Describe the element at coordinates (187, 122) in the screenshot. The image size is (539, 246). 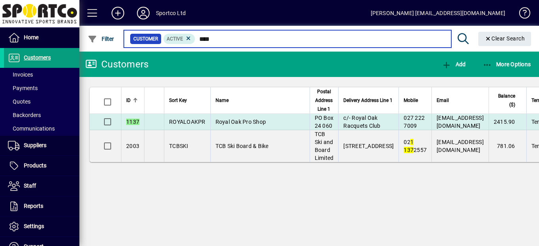
I see `span: ROYALOAKPR` at that location.